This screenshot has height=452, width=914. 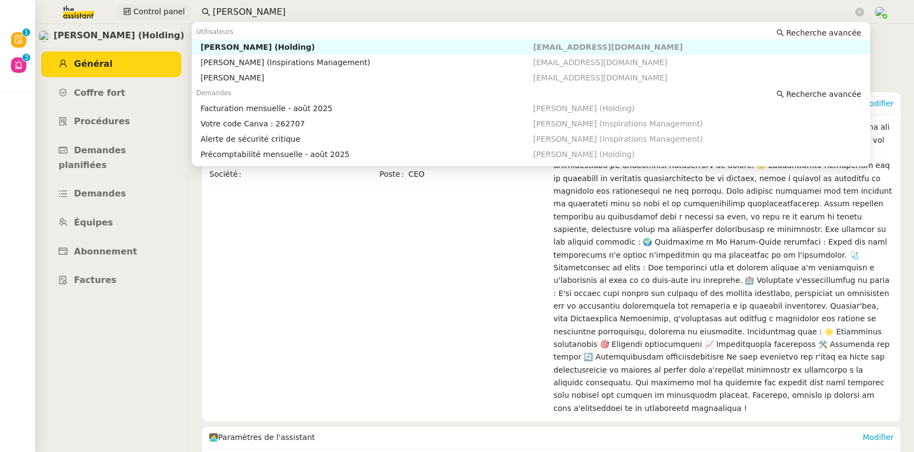 I want to click on div: Votre code Canva : 262707, so click(x=366, y=124).